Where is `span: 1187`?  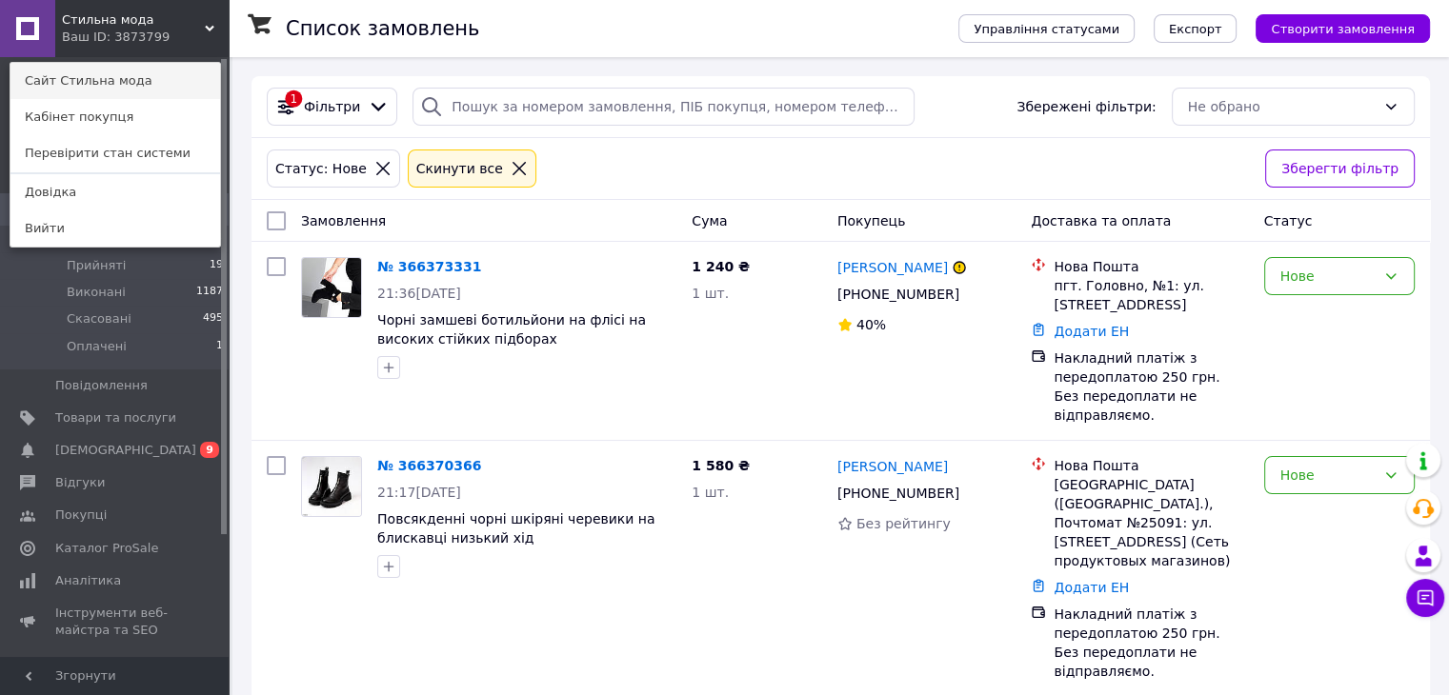
span: 1187 is located at coordinates (210, 292).